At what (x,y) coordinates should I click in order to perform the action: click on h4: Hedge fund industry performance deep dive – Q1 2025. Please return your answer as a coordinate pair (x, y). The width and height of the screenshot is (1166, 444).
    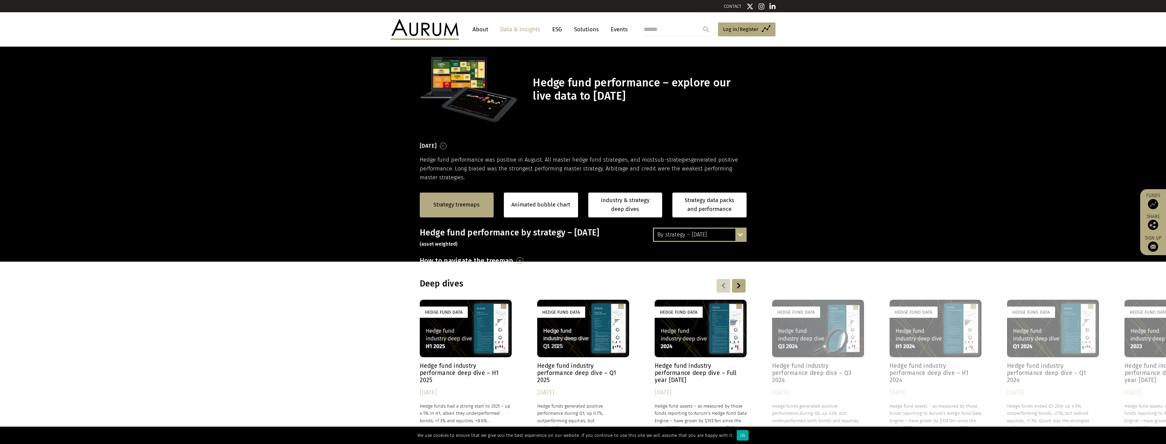
    Looking at the image, I should click on (583, 373).